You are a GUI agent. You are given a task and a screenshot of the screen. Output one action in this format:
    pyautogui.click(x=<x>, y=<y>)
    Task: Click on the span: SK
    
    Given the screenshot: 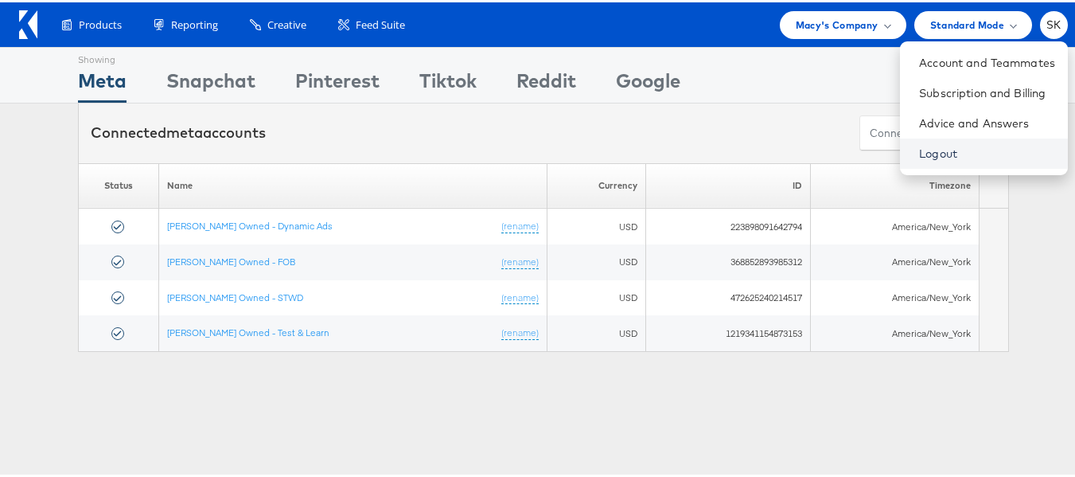 What is the action you would take?
    pyautogui.click(x=1054, y=22)
    